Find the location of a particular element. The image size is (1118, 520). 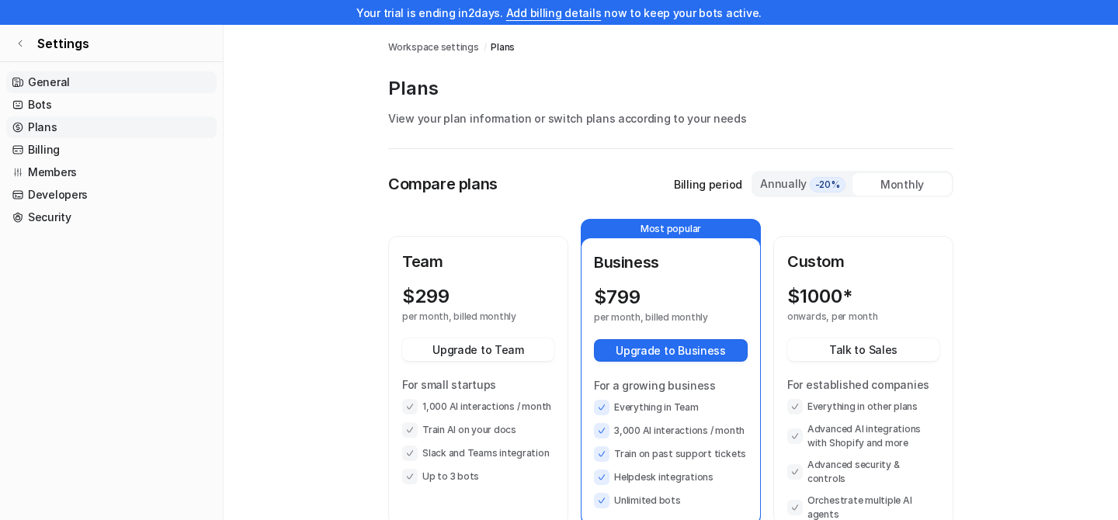

li: Unlimited bots is located at coordinates (671, 501).